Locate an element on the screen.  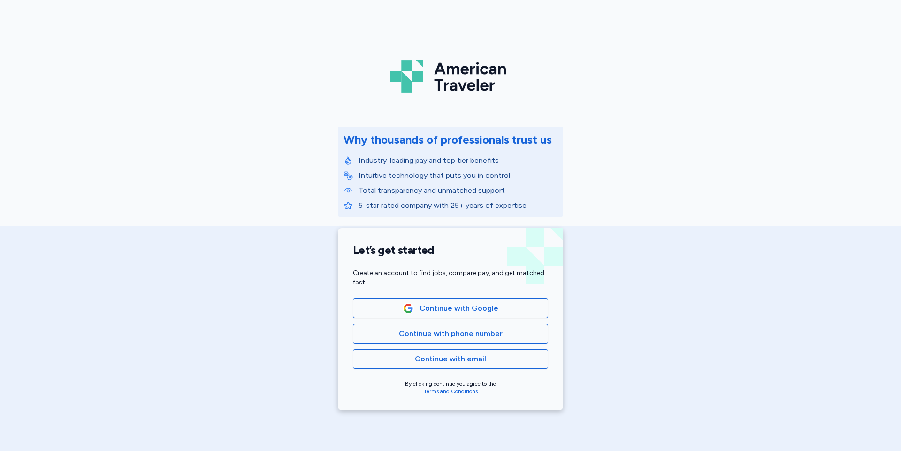
span: Continue with email is located at coordinates (450, 359).